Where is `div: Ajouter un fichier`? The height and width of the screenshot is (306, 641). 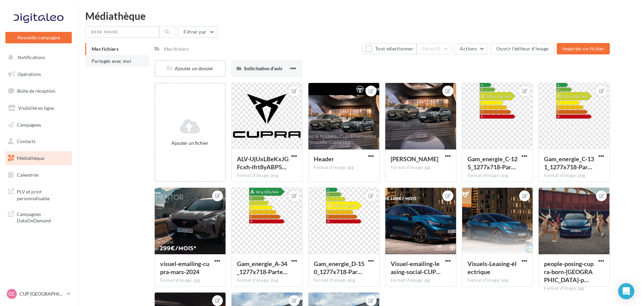
div: Ajouter un fichier is located at coordinates (190, 143).